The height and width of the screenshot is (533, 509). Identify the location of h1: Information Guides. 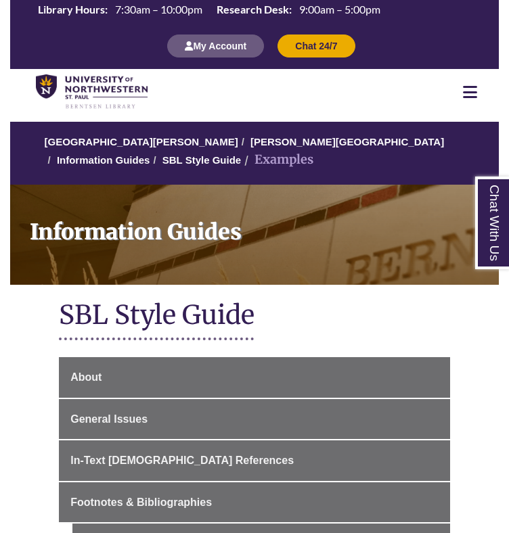
(260, 226).